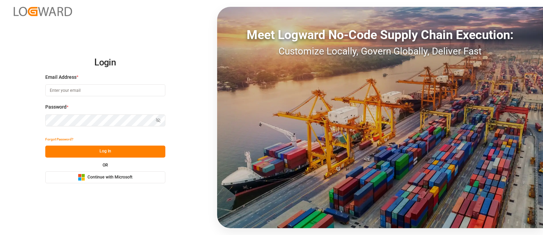 The width and height of the screenshot is (543, 235). Describe the element at coordinates (56, 107) in the screenshot. I see `span: Password` at that location.